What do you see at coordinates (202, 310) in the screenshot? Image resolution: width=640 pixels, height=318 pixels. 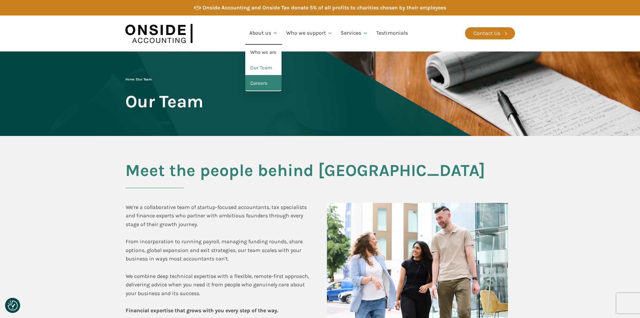 I see `b: Financial expertise that grows with you every step of the way.` at bounding box center [202, 310].